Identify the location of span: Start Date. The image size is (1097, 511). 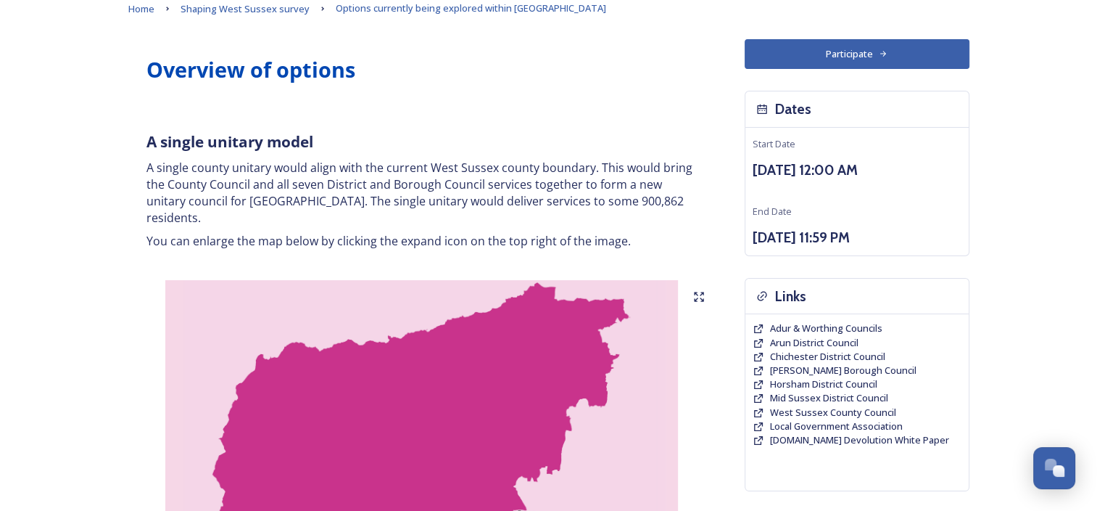
(774, 144).